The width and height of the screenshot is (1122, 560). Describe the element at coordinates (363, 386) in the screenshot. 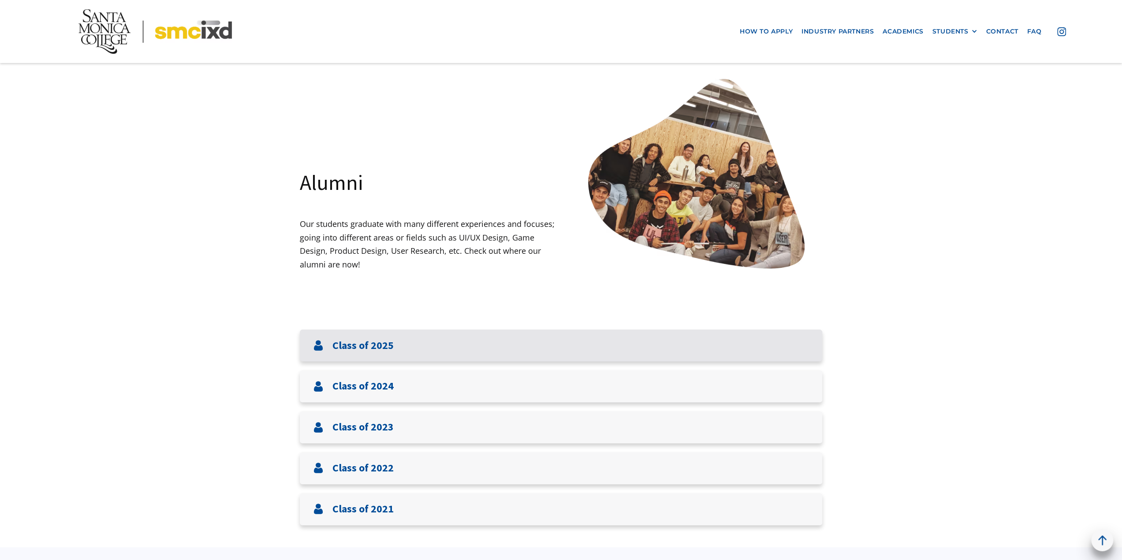

I see `h3: Class of 2024` at that location.